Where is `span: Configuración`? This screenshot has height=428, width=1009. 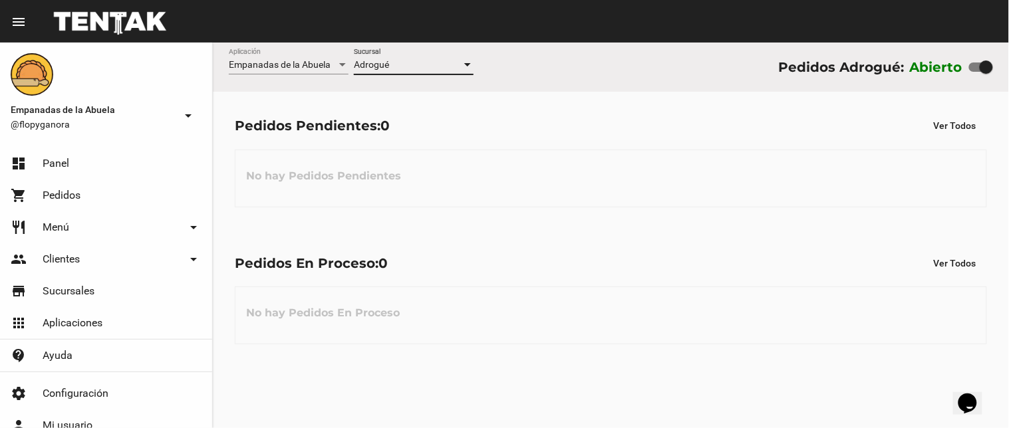 span: Configuración is located at coordinates (75, 394).